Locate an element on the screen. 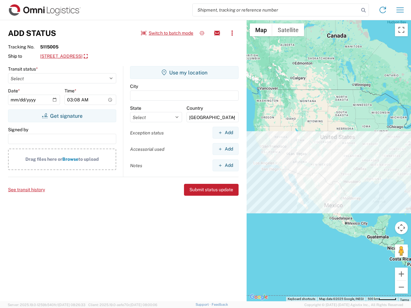 The height and width of the screenshot is (308, 411). label: Transit status is located at coordinates (23, 69).